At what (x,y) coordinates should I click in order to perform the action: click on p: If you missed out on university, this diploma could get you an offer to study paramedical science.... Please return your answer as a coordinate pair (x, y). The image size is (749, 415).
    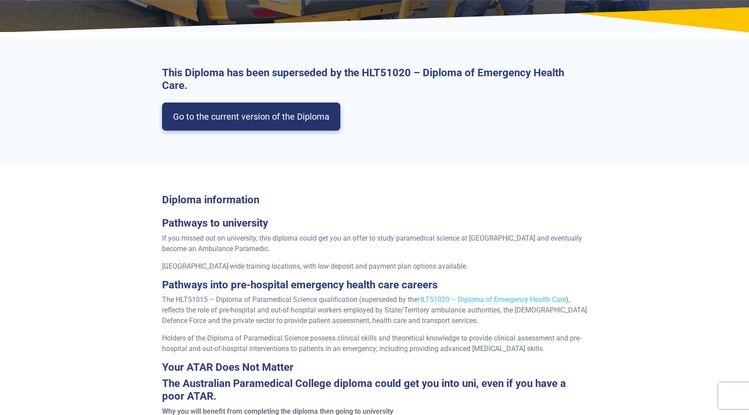
    Looking at the image, I should click on (374, 243).